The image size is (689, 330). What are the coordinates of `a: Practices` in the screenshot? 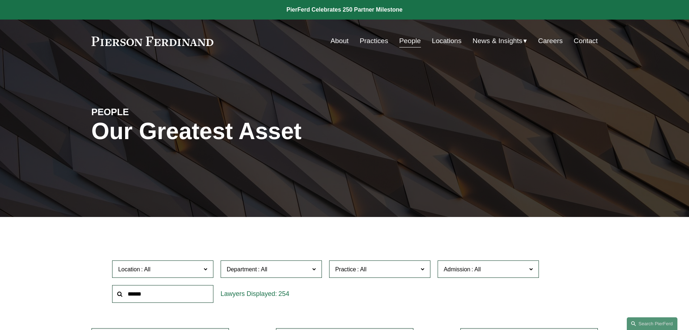 It's located at (374, 41).